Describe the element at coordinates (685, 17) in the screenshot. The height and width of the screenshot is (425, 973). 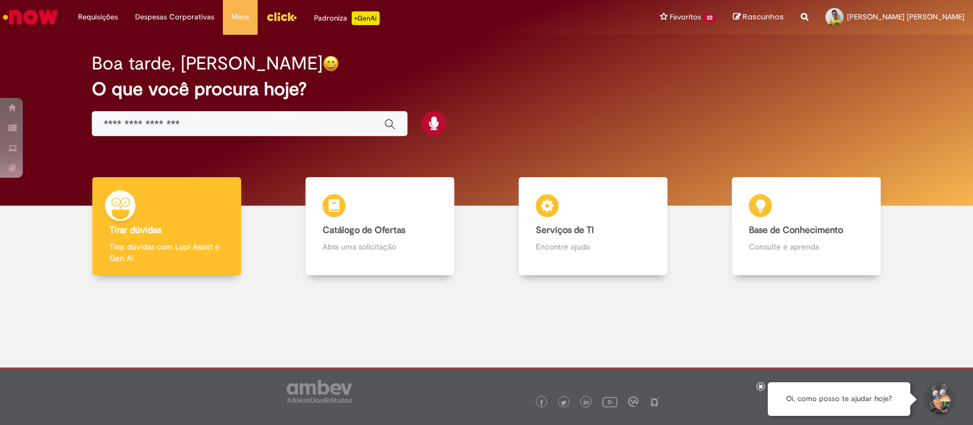
I see `span: Favoritos` at that location.